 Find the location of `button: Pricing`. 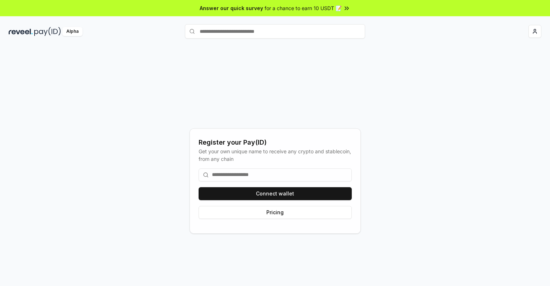

button: Pricing is located at coordinates (275, 212).